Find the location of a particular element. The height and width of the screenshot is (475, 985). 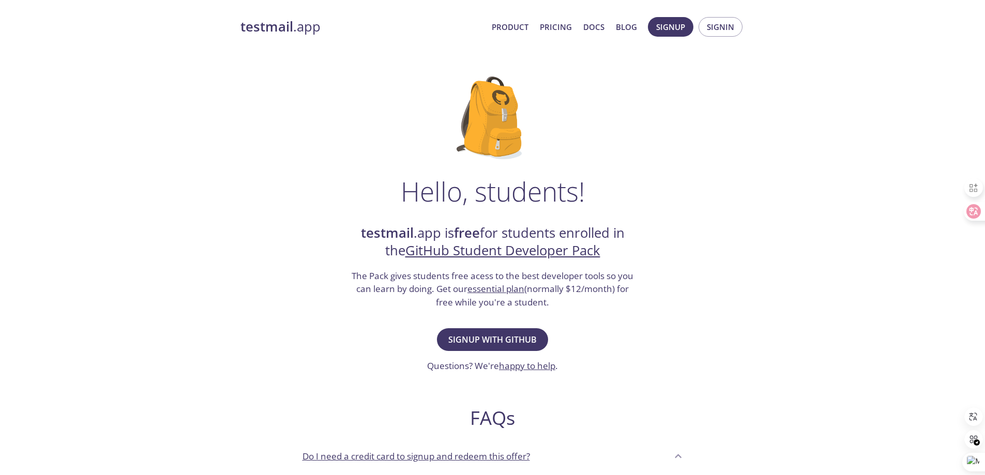

h1: Hello, students! is located at coordinates (493, 191).